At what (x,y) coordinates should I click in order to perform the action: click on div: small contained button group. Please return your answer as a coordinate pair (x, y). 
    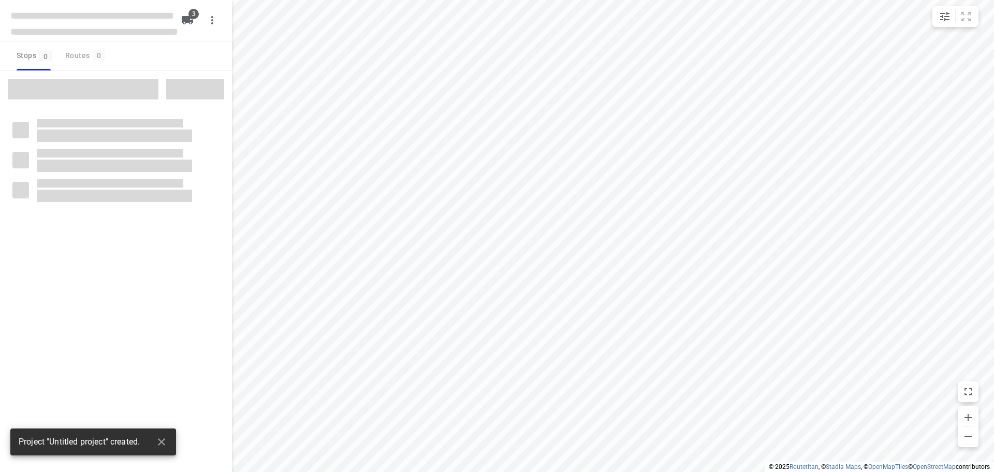
    Looking at the image, I should click on (956, 17).